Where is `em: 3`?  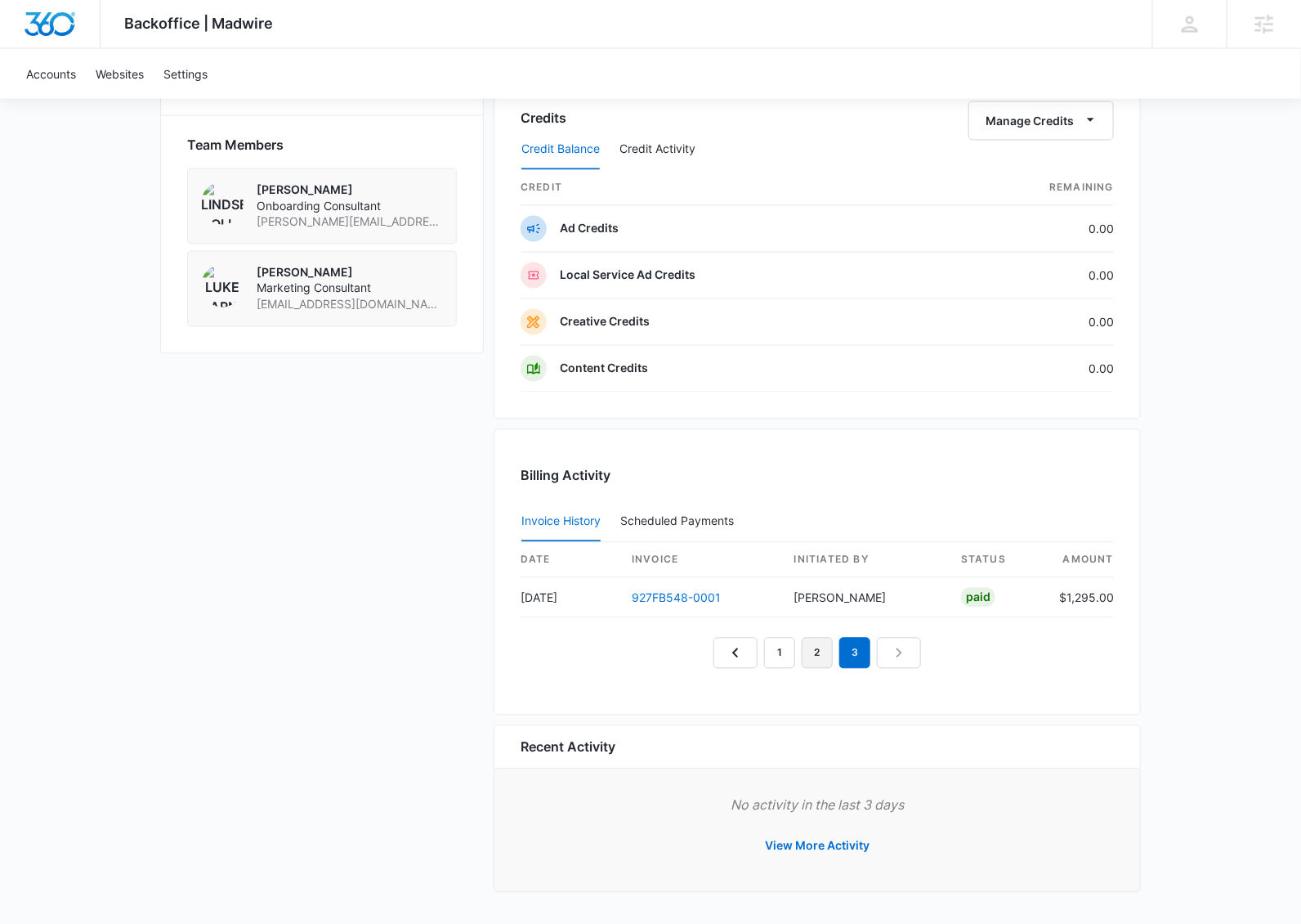
em: 3 is located at coordinates (855, 653).